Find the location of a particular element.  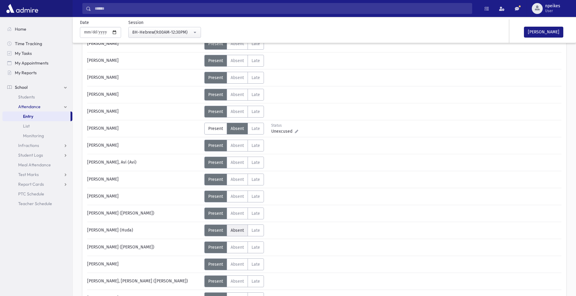

span: My Tasks is located at coordinates (23, 53).